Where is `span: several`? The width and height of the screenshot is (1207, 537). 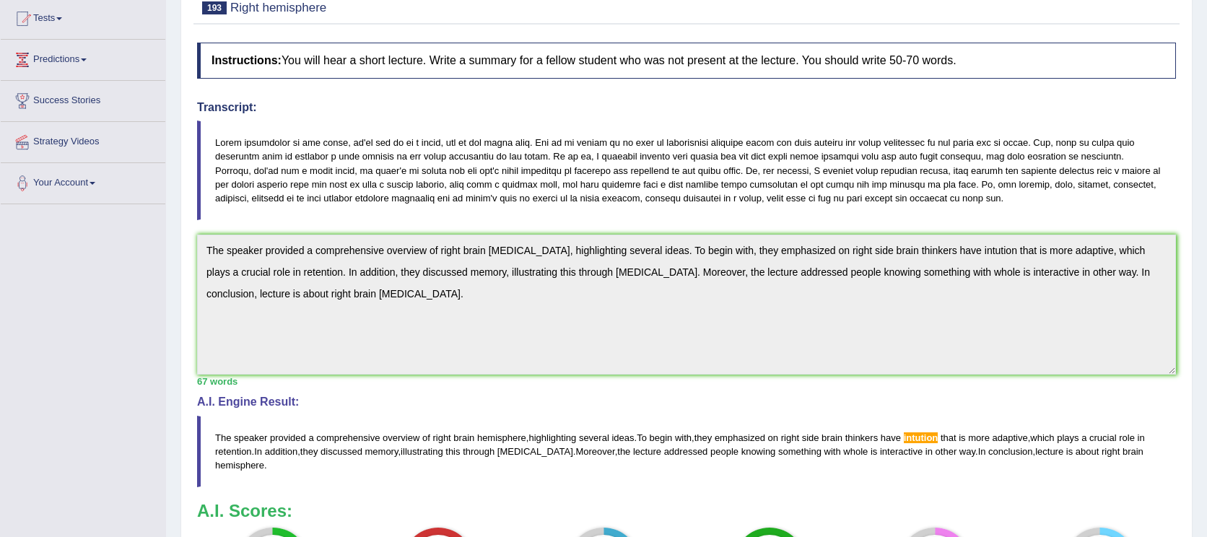
span: several is located at coordinates (594, 437).